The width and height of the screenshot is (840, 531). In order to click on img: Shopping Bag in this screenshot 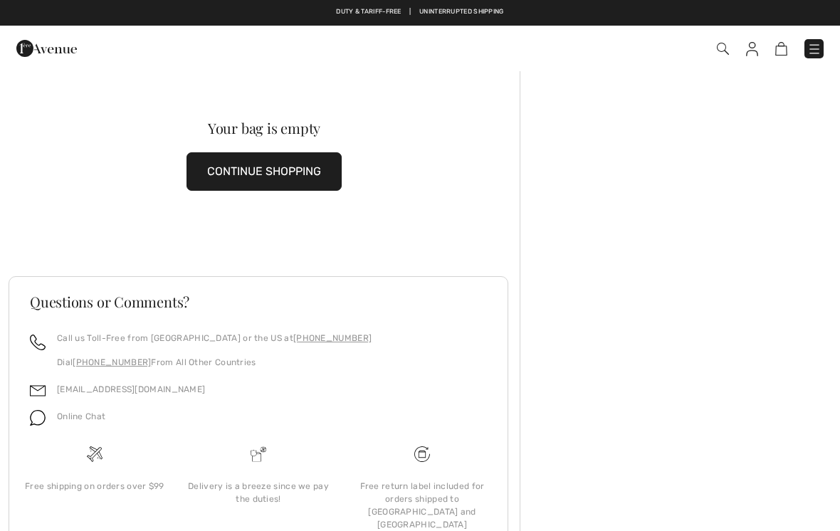, I will do `click(781, 48)`.